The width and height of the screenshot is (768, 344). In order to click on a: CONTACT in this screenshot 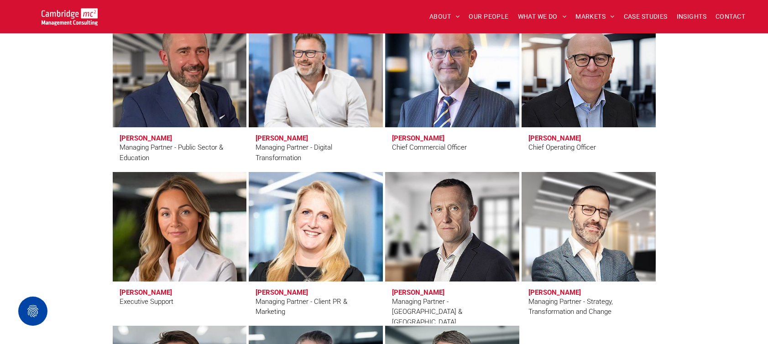, I will do `click(730, 16)`.